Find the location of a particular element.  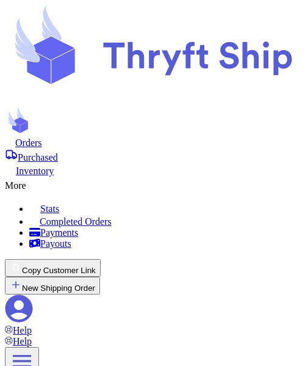

a: Purchased is located at coordinates (153, 156).